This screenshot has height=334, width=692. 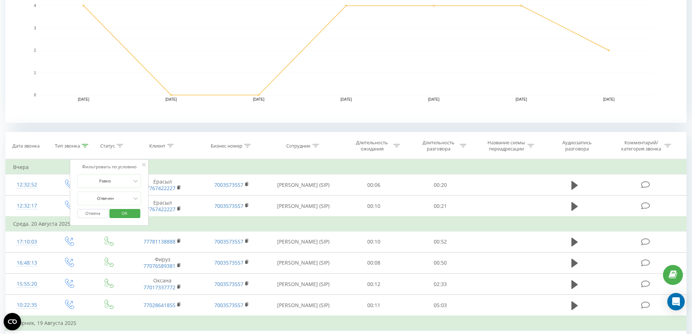 What do you see at coordinates (374, 185) in the screenshot?
I see `td: 00:06` at bounding box center [374, 185].